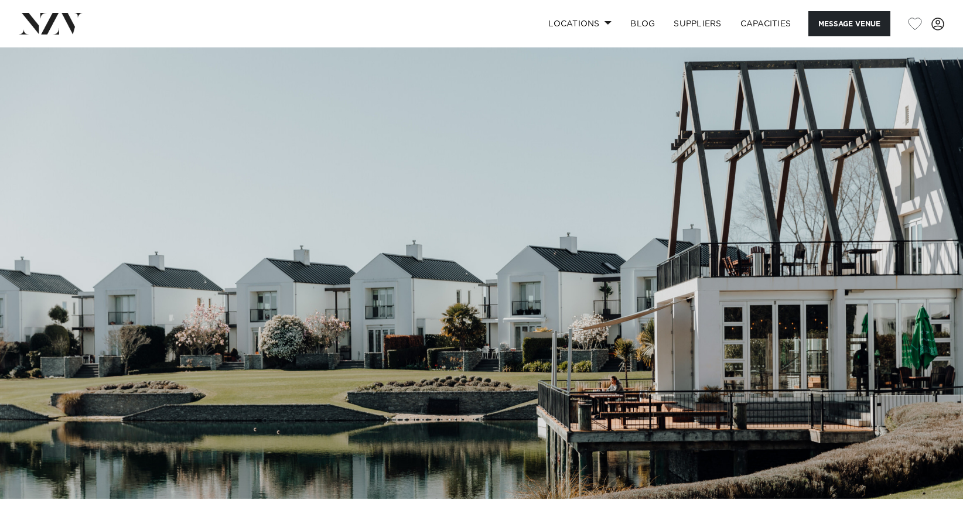 The height and width of the screenshot is (527, 963). What do you see at coordinates (849, 23) in the screenshot?
I see `button: Message Venue` at bounding box center [849, 23].